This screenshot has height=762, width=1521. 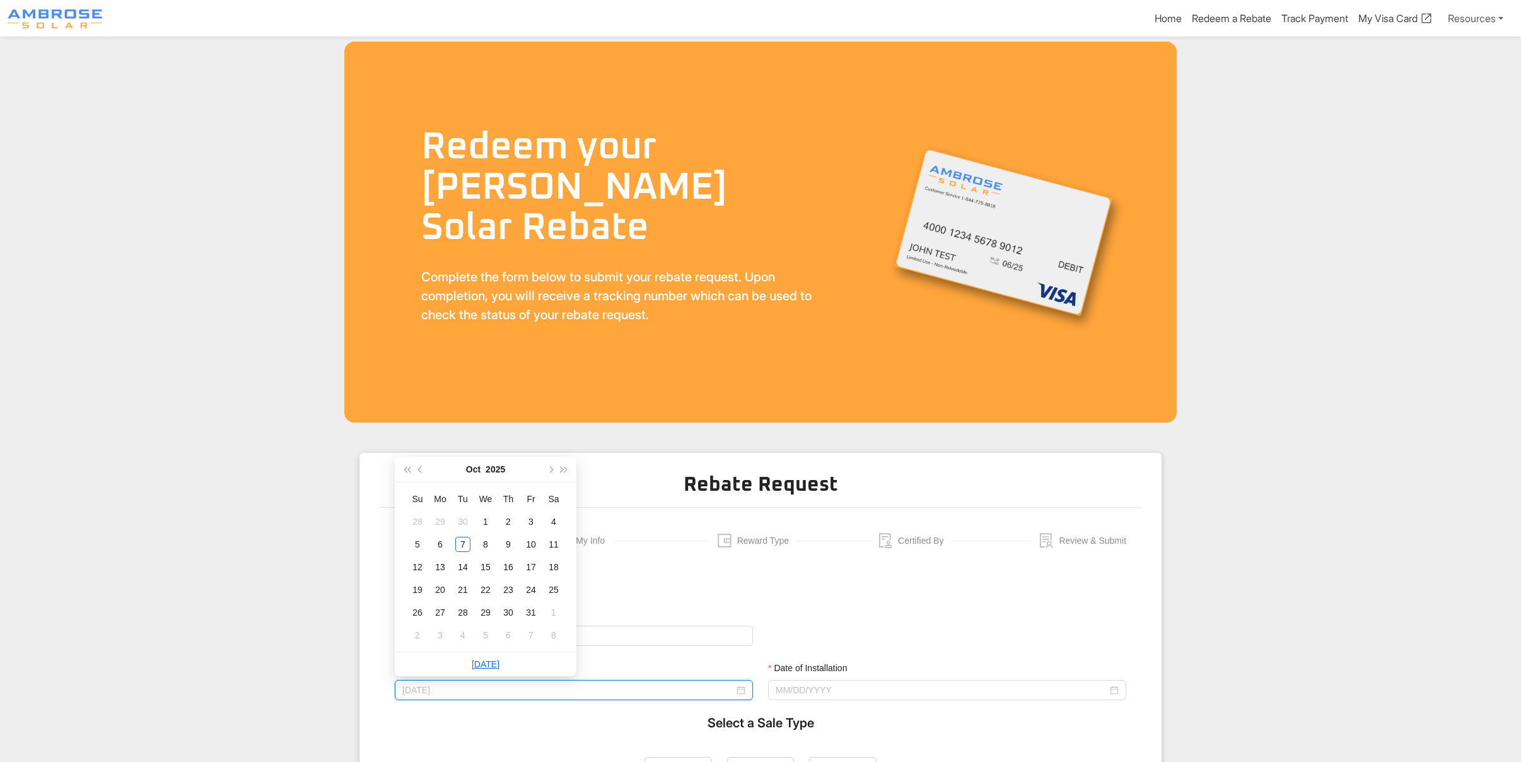 I want to click on div: 23, so click(x=508, y=590).